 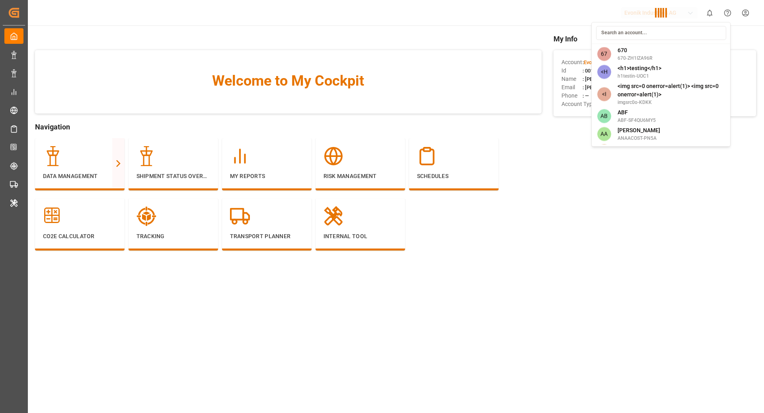 What do you see at coordinates (572, 79) in the screenshot?
I see `span: Name` at bounding box center [572, 79].